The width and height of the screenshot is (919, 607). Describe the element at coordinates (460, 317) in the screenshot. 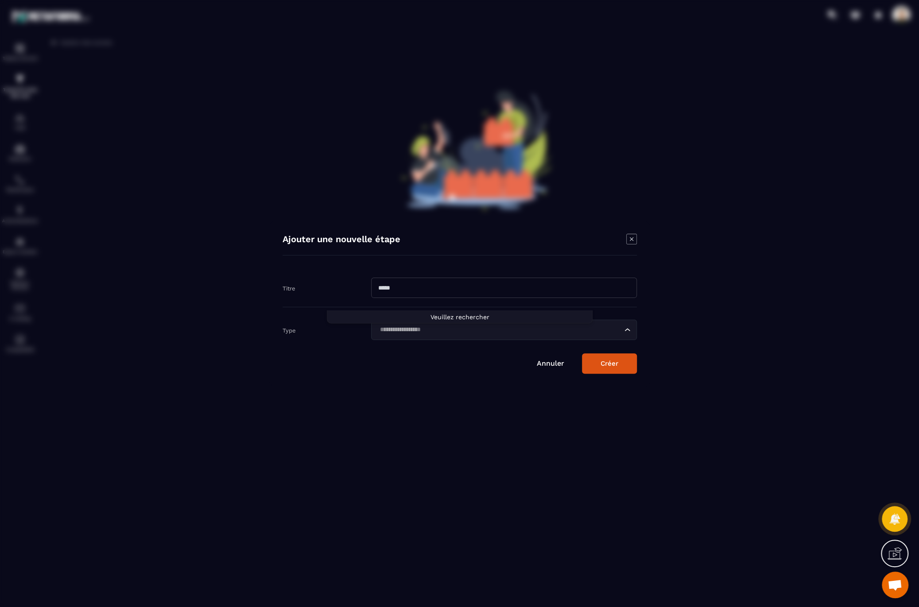

I see `span: Veuillez rechercher` at that location.